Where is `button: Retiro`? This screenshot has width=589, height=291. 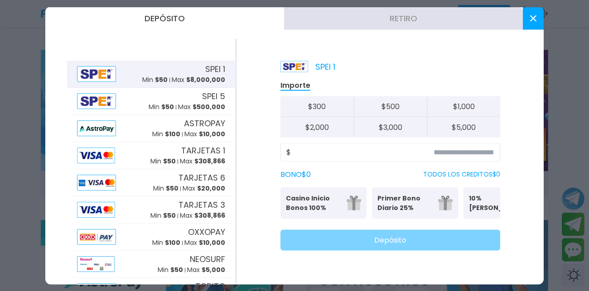
button: Retiro is located at coordinates (403, 18).